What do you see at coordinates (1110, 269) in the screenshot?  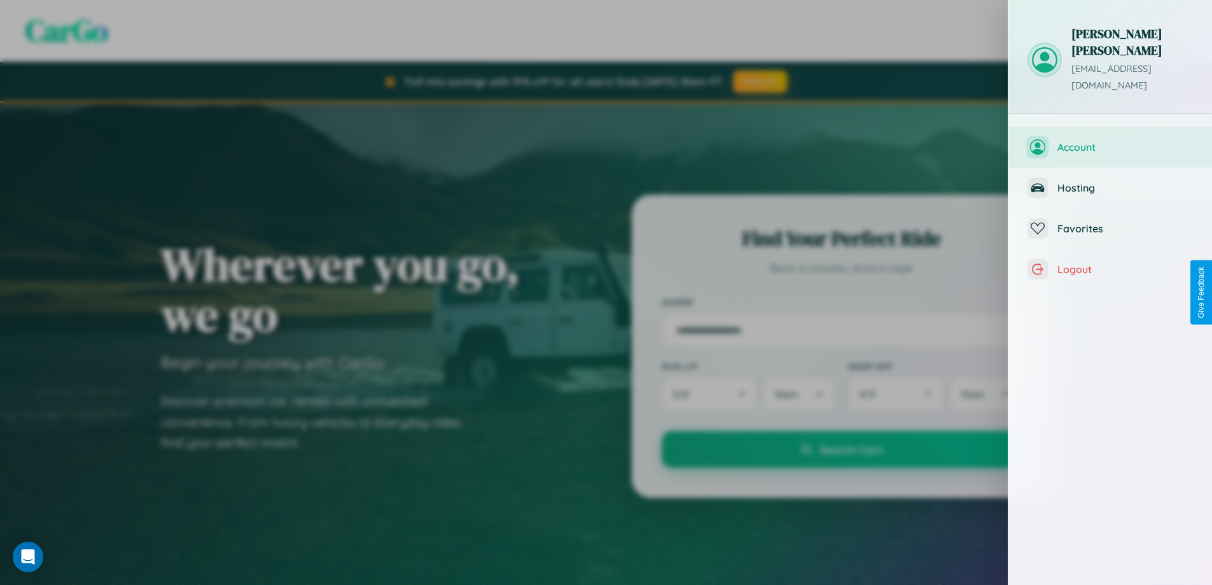 I see `button: Logout` at bounding box center [1110, 269].